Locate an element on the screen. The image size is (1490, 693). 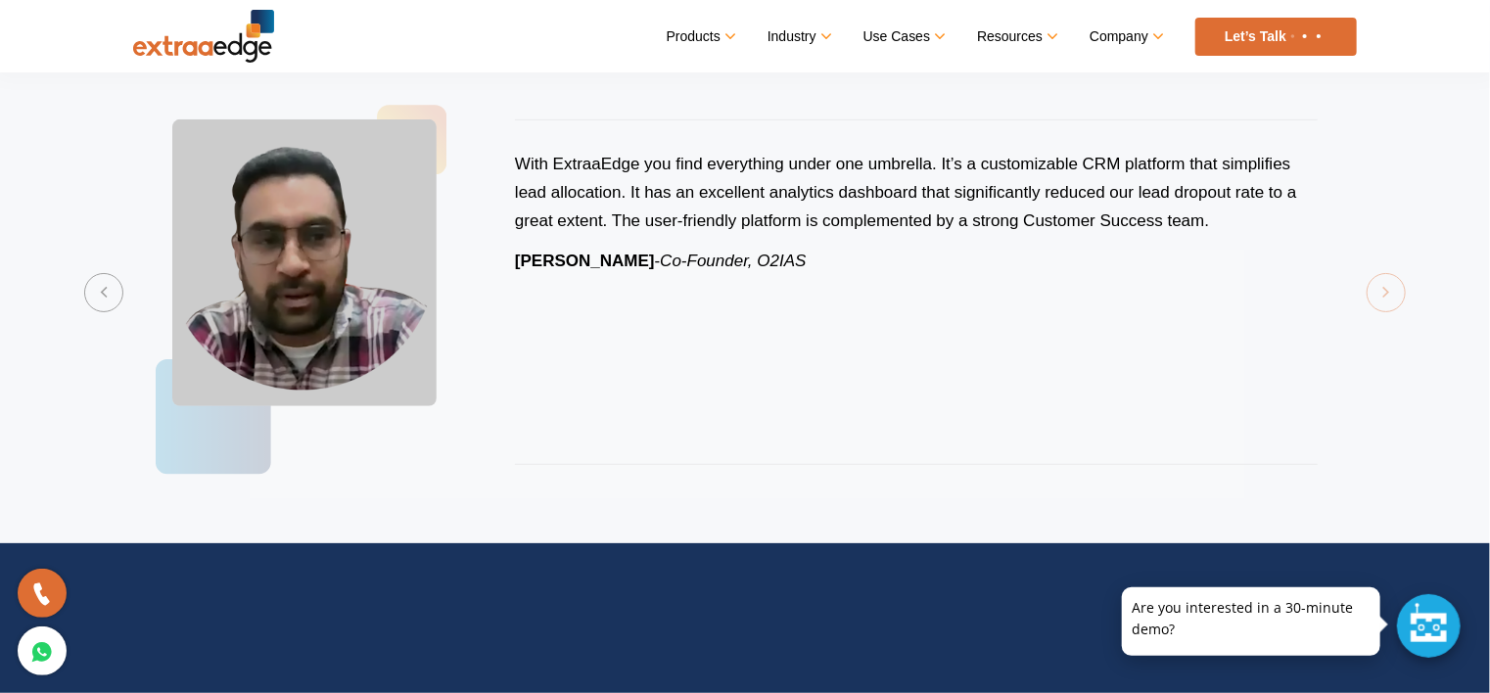
span: With ExtraaEdge you find everything under one umbrella. It’s a customizable CRM platform that sim... is located at coordinates (906, 192).